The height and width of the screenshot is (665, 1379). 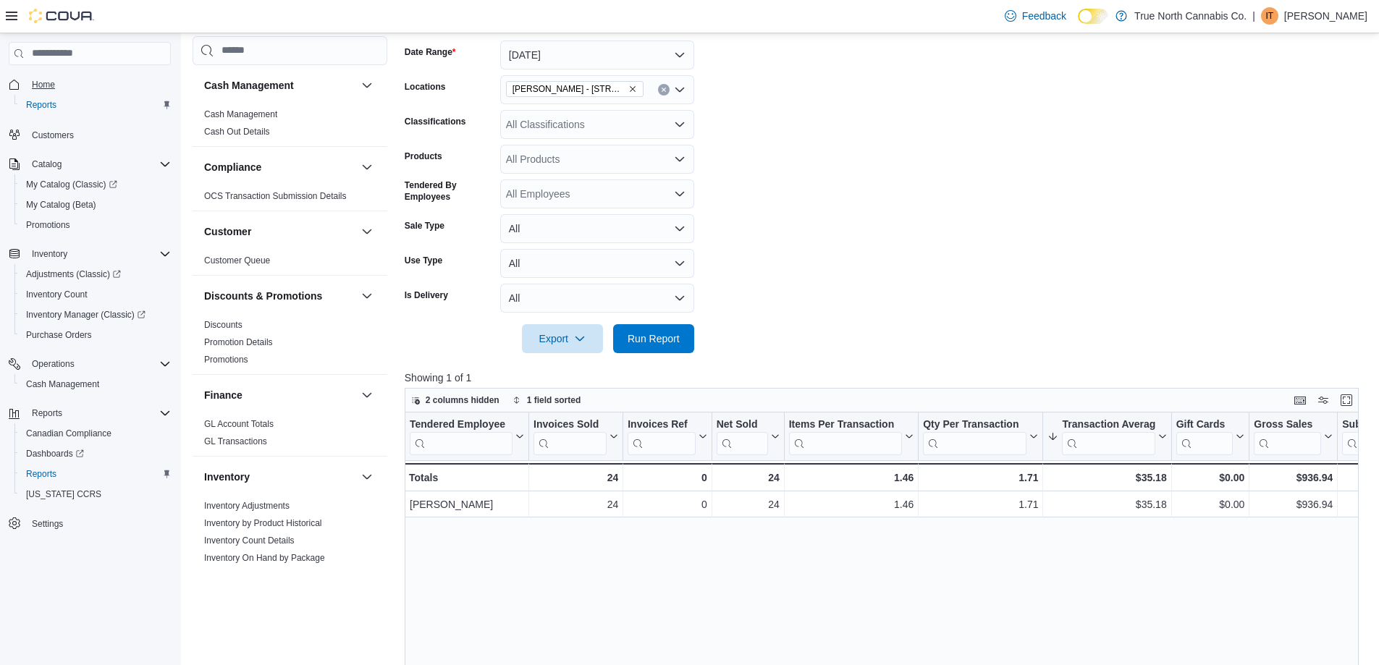 I want to click on button: Cash Management, so click(x=280, y=85).